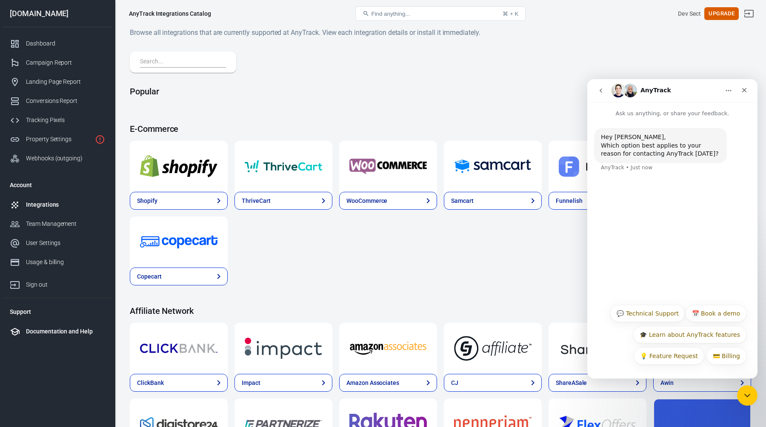 This screenshot has width=766, height=427. I want to click on div: ⌘ + K, so click(510, 14).